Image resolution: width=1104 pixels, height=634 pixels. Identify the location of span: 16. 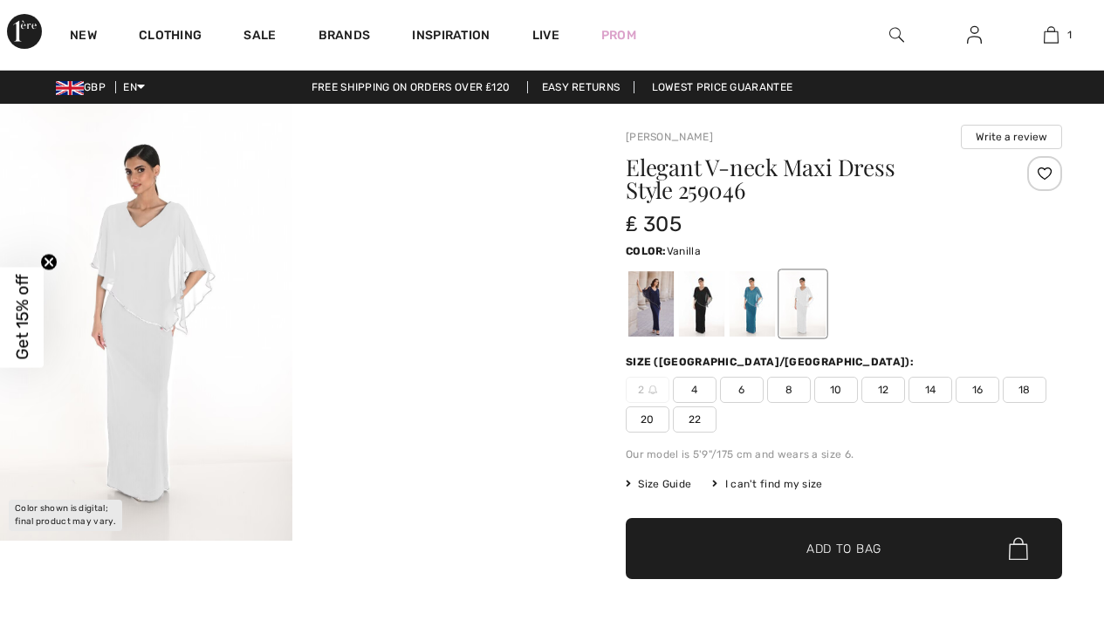
(977, 390).